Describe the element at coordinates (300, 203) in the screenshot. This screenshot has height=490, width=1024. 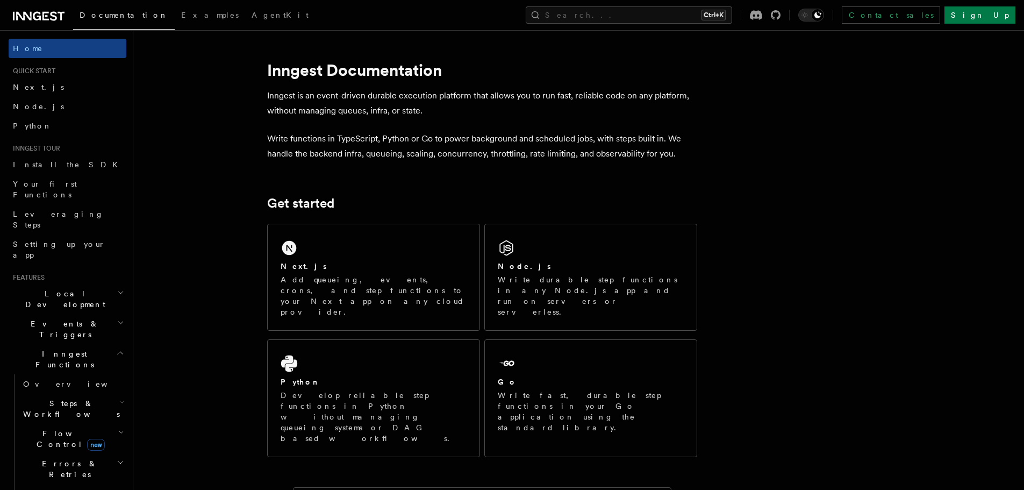
I see `a: Get started` at that location.